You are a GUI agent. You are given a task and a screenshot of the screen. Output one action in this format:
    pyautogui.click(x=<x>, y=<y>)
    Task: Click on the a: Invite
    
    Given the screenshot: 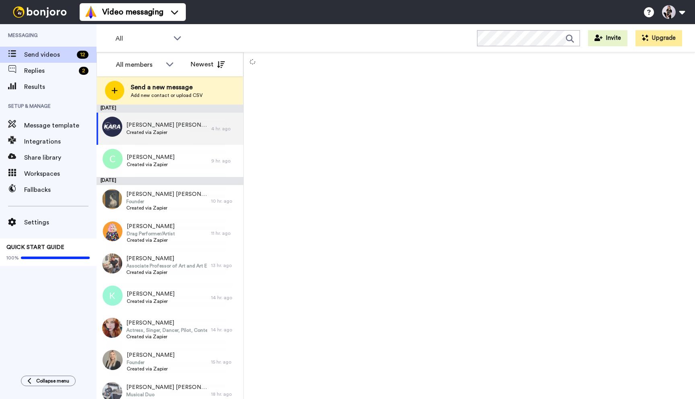 What is the action you would take?
    pyautogui.click(x=607, y=38)
    